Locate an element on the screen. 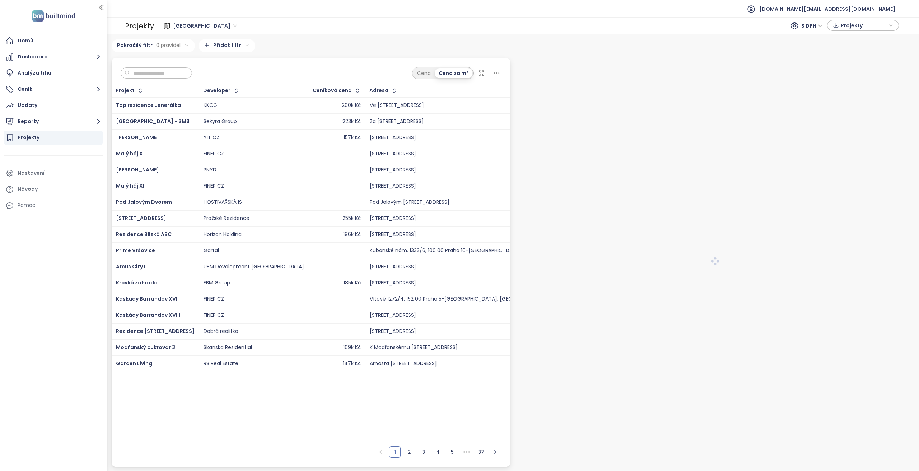 Image resolution: width=919 pixels, height=471 pixels. div: Nastavení is located at coordinates (31, 173).